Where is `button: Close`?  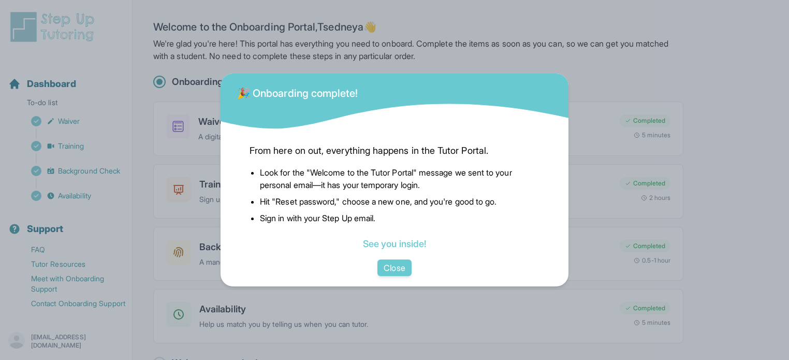 button: Close is located at coordinates (394, 268).